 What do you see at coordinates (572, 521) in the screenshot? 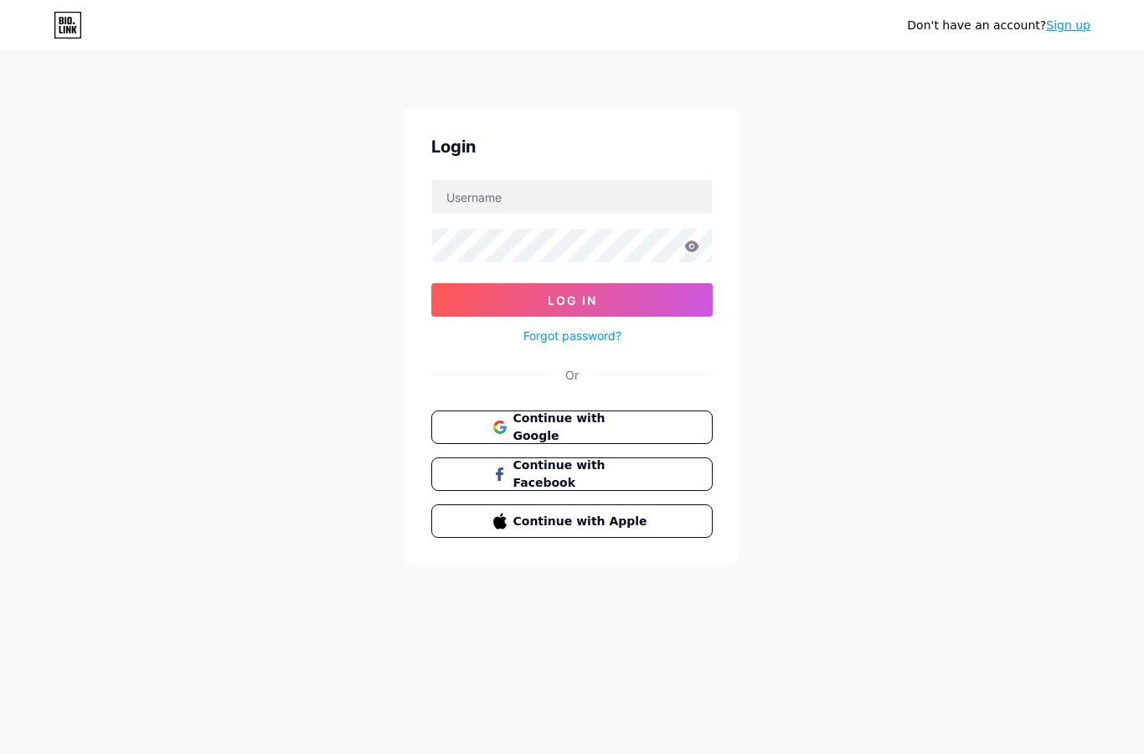
I see `a: Continue with Apple` at bounding box center [572, 521].